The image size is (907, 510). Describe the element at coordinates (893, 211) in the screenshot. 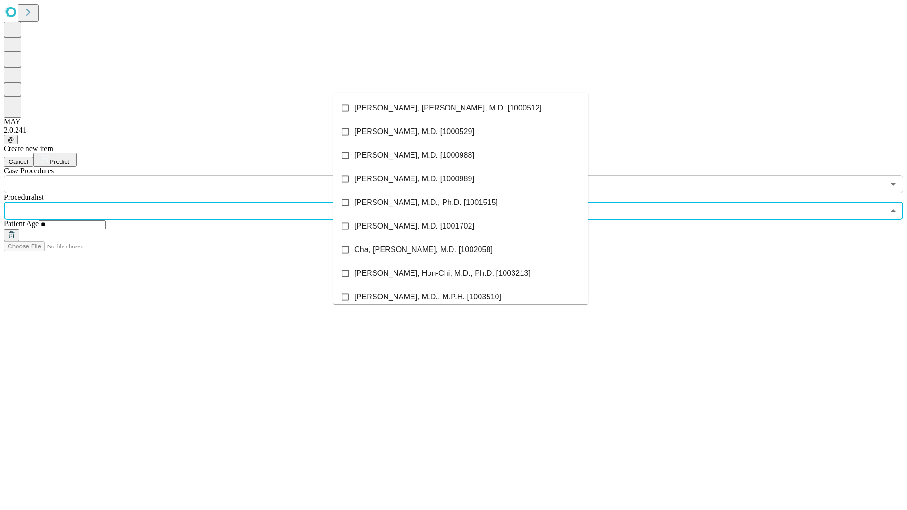

I see `button: Close` at that location.